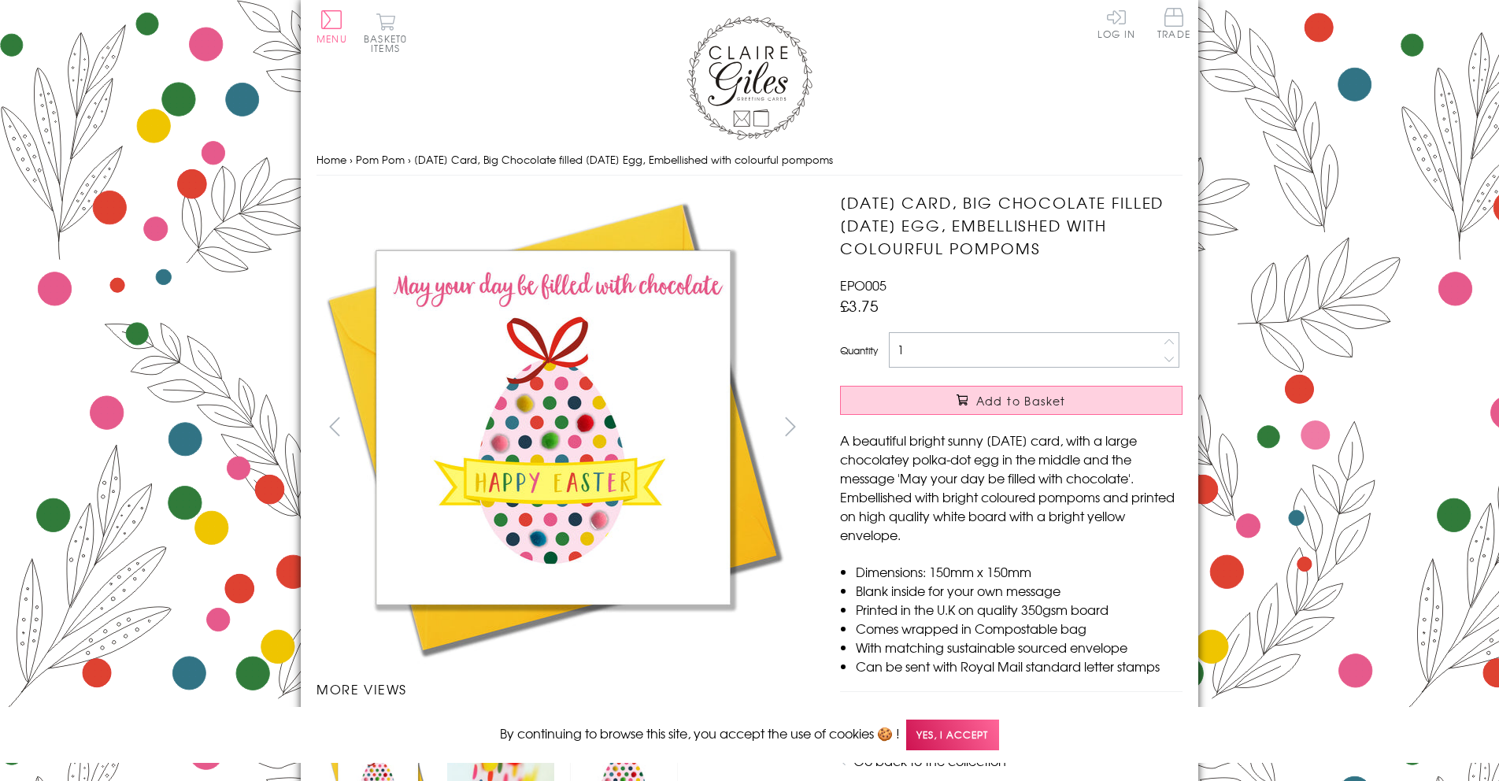 This screenshot has height=781, width=1499. I want to click on button: Add to Basket, so click(1011, 400).